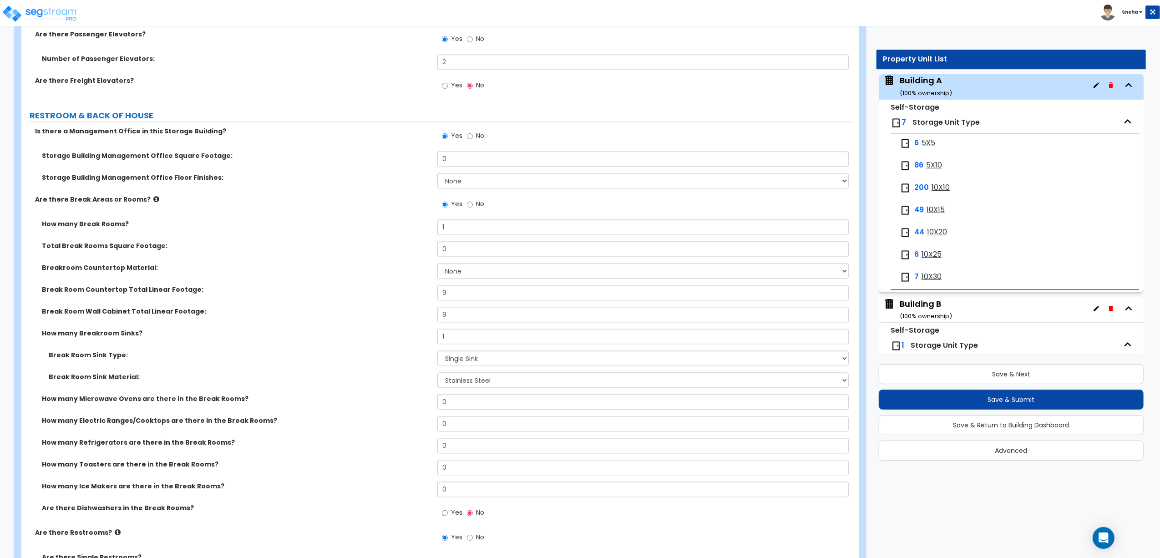 This screenshot has width=1160, height=558. Describe the element at coordinates (1011, 59) in the screenshot. I see `div: Property Unit List` at that location.